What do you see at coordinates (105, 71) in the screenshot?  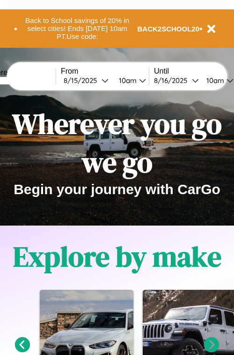 I see `label: From` at bounding box center [105, 71].